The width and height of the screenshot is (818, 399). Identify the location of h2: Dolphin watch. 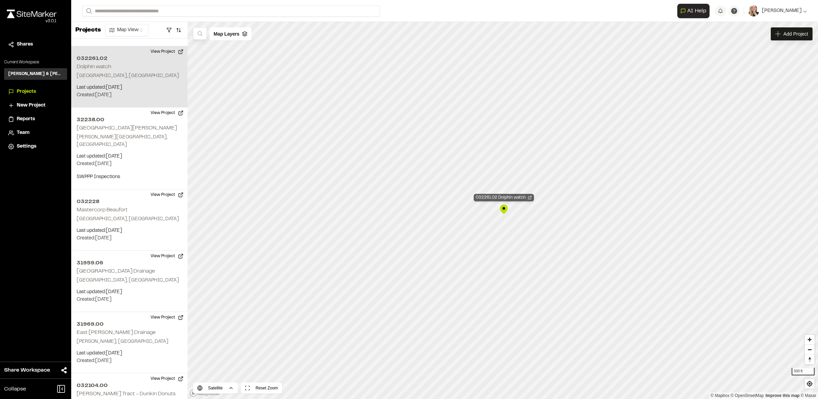
(94, 67).